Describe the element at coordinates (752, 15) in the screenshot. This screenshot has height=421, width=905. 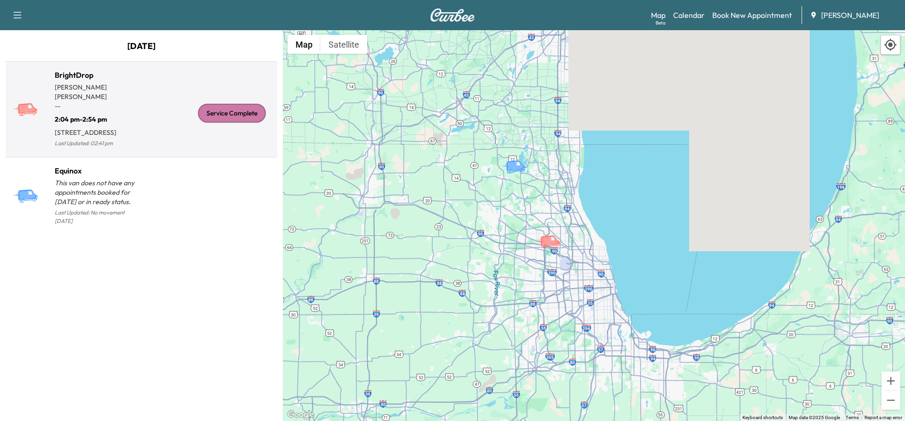
I see `a: Book New Appointment` at that location.